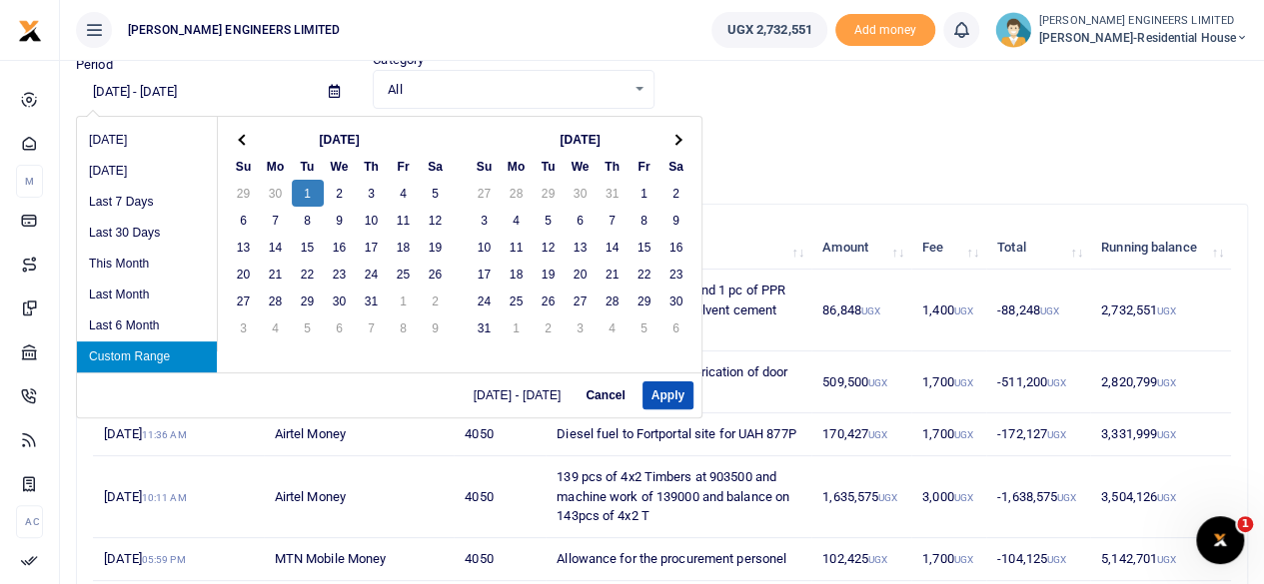  Describe the element at coordinates (276, 220) in the screenshot. I see `td: 7` at that location.